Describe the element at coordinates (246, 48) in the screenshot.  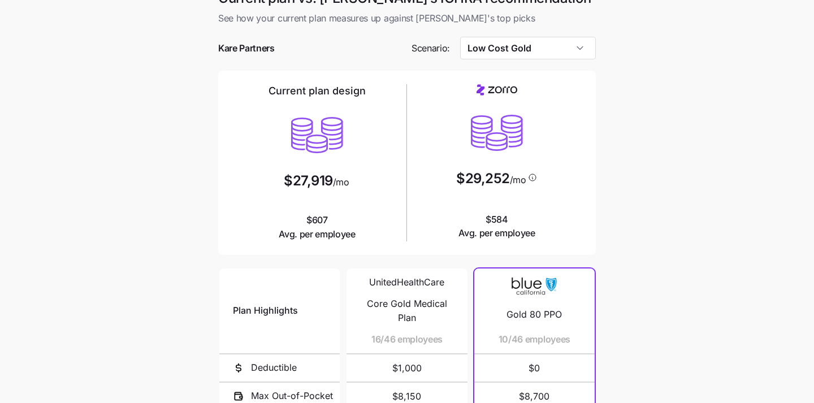
I see `span: Kare Partners` at that location.